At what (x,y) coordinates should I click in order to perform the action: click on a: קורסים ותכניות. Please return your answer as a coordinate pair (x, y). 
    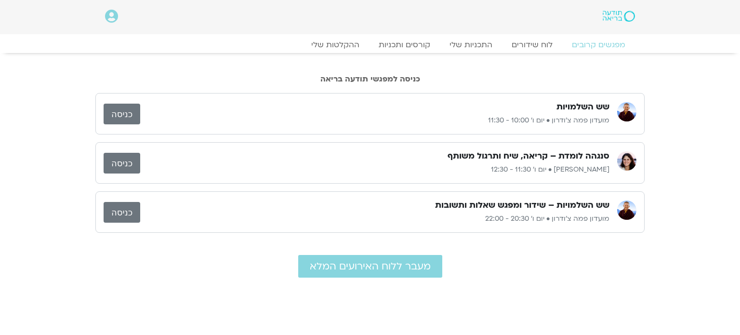
    Looking at the image, I should click on (404, 45).